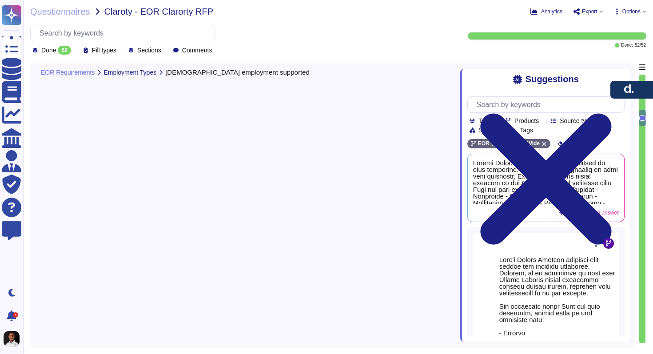 The image size is (653, 354). Describe the element at coordinates (589, 12) in the screenshot. I see `span: Export` at that location.